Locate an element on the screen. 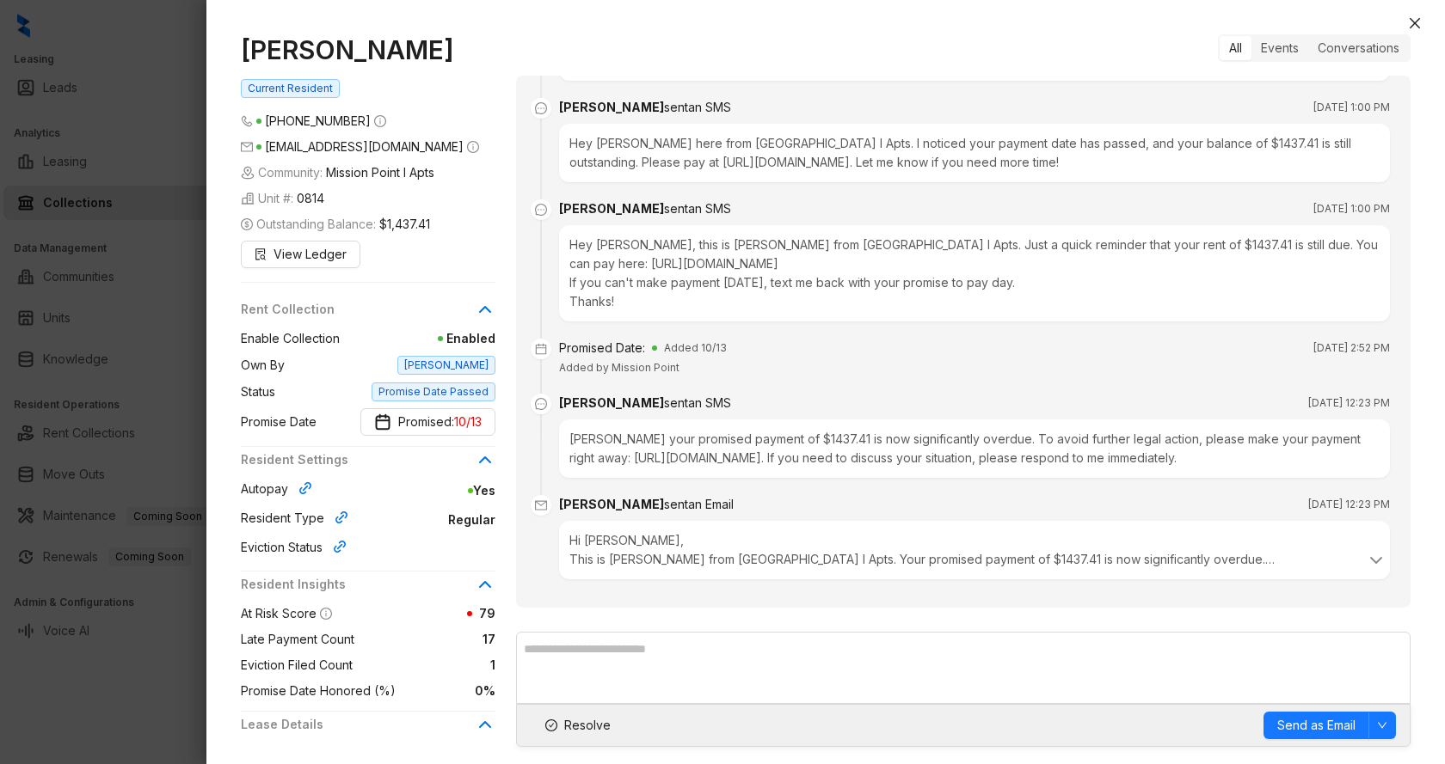 Image resolution: width=1445 pixels, height=764 pixels. span: Community: is located at coordinates (337, 173).